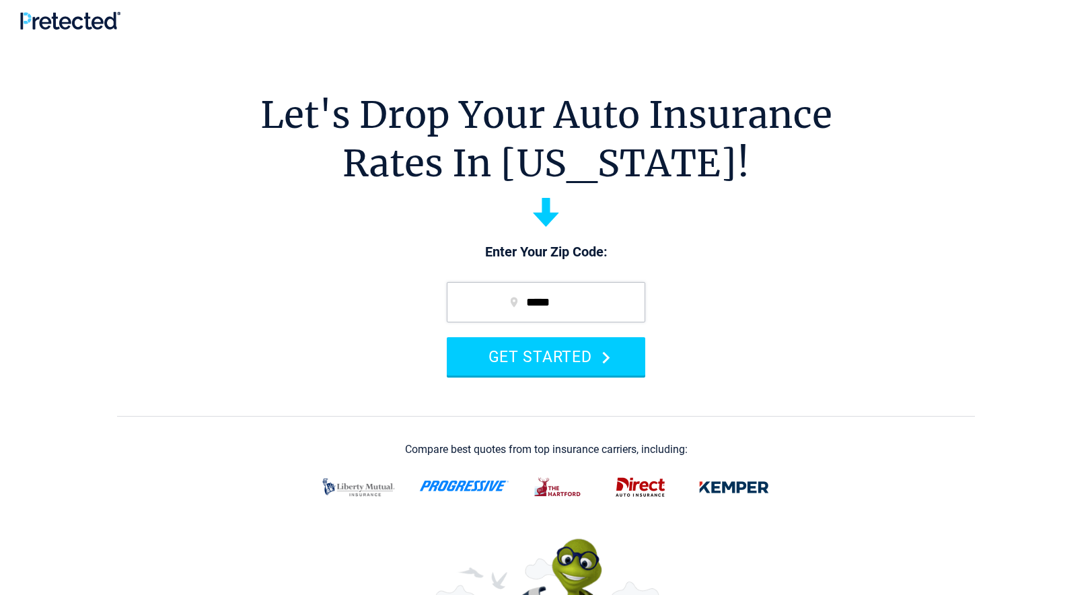 The image size is (1092, 595). I want to click on div: Compare best quotes from top insurance carriers, including:, so click(547, 450).